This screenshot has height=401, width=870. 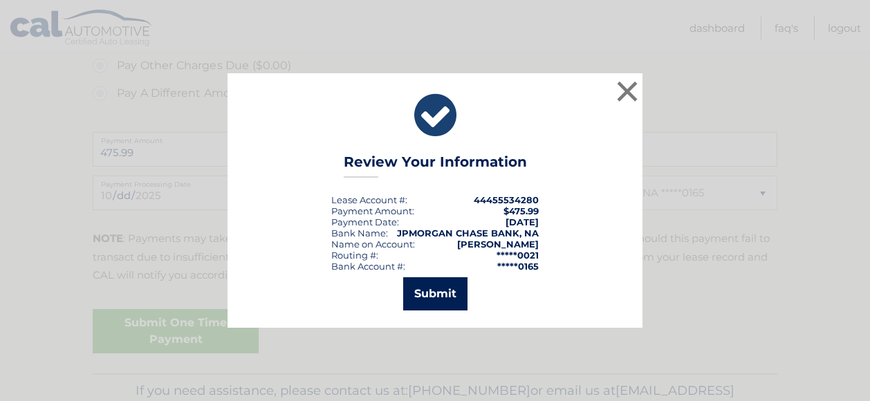 What do you see at coordinates (373, 244) in the screenshot?
I see `div: Name on Account:` at bounding box center [373, 244].